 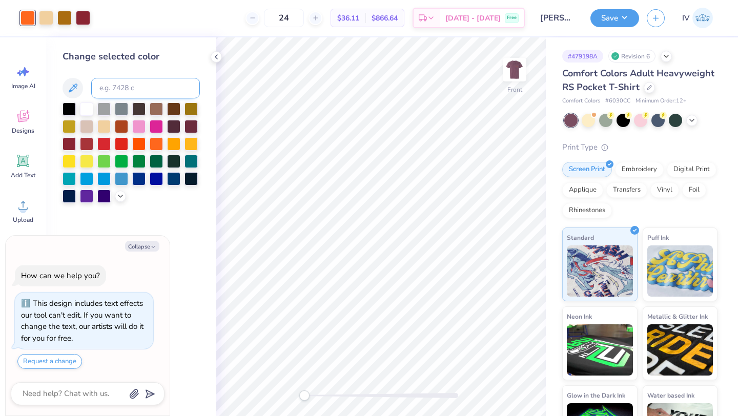 I want to click on span: Comfort Colors Adult Heavyweight RS Pocket T-Shirt, so click(x=638, y=80).